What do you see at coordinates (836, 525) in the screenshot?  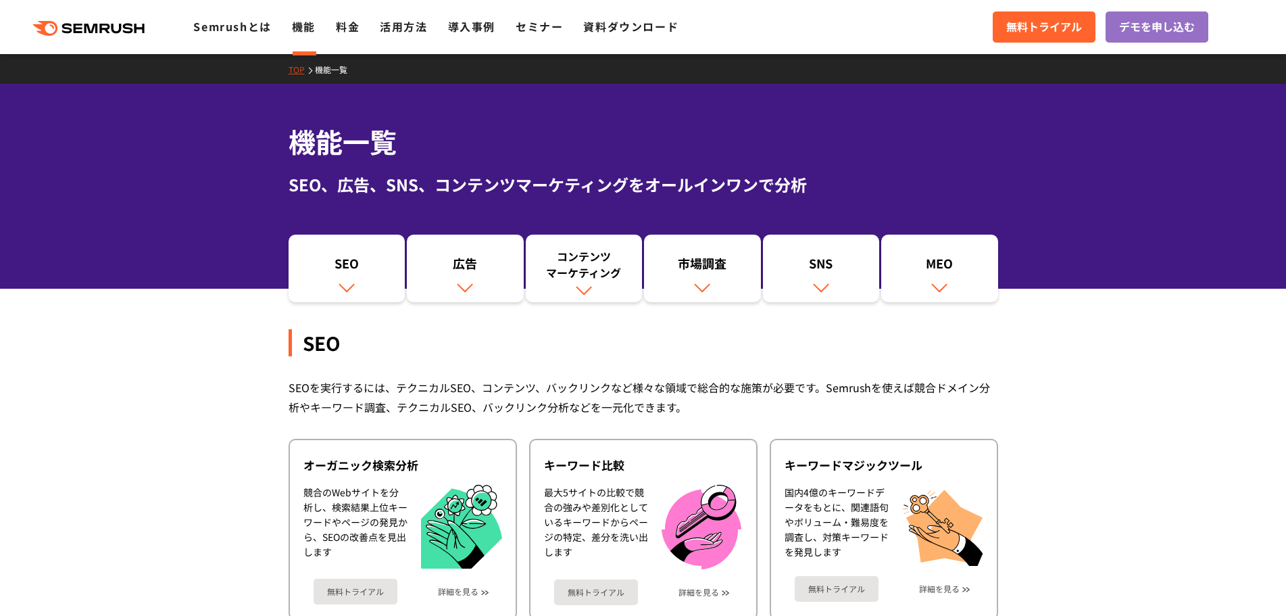 I see `div: 国内4億のキーワードデータをもとに、関連語句やボリューム・難易度を調査し、対策キーワードを発見します` at bounding box center [836, 525].